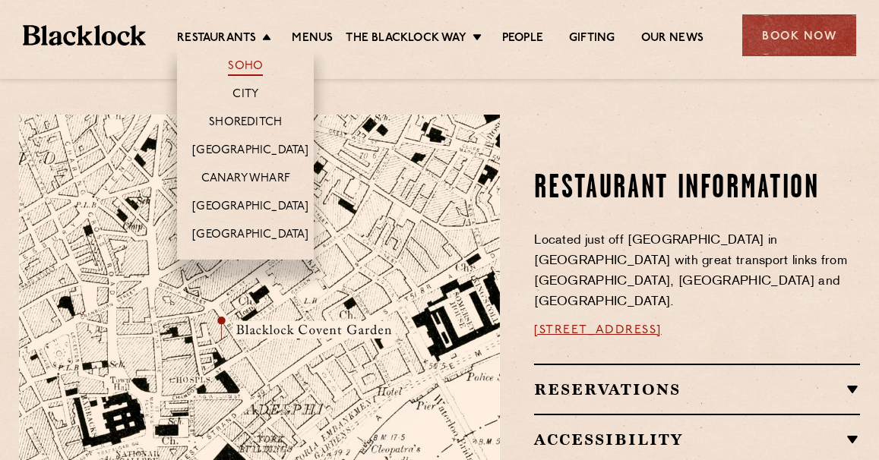  Describe the element at coordinates (84, 35) in the screenshot. I see `img: BL_Textured_Logo-footer-cropped.svg` at that location.